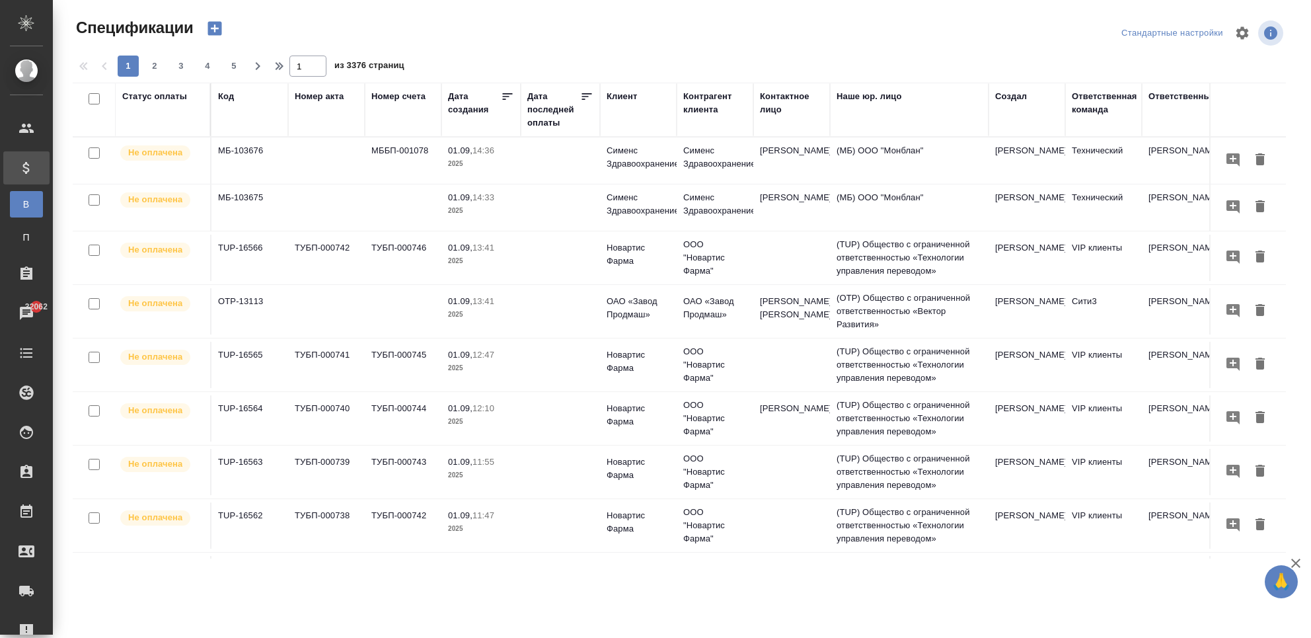 The height and width of the screenshot is (638, 1311). I want to click on button: 5, so click(234, 66).